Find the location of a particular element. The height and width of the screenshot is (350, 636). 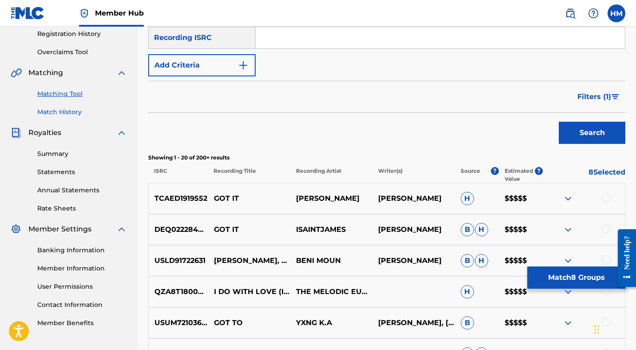

a: Matching Tool is located at coordinates (82, 94).